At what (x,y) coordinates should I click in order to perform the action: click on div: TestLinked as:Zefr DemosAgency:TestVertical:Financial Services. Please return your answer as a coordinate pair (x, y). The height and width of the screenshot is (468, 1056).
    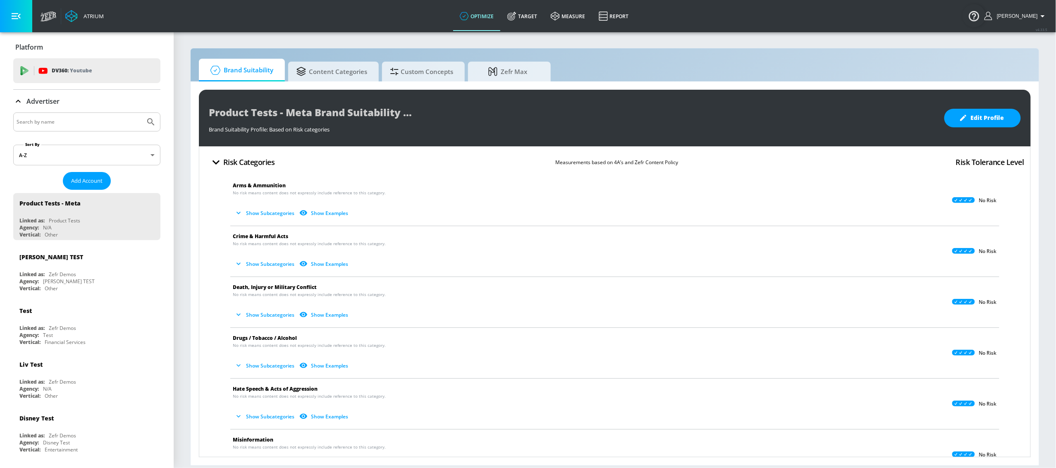
    Looking at the image, I should click on (87, 324).